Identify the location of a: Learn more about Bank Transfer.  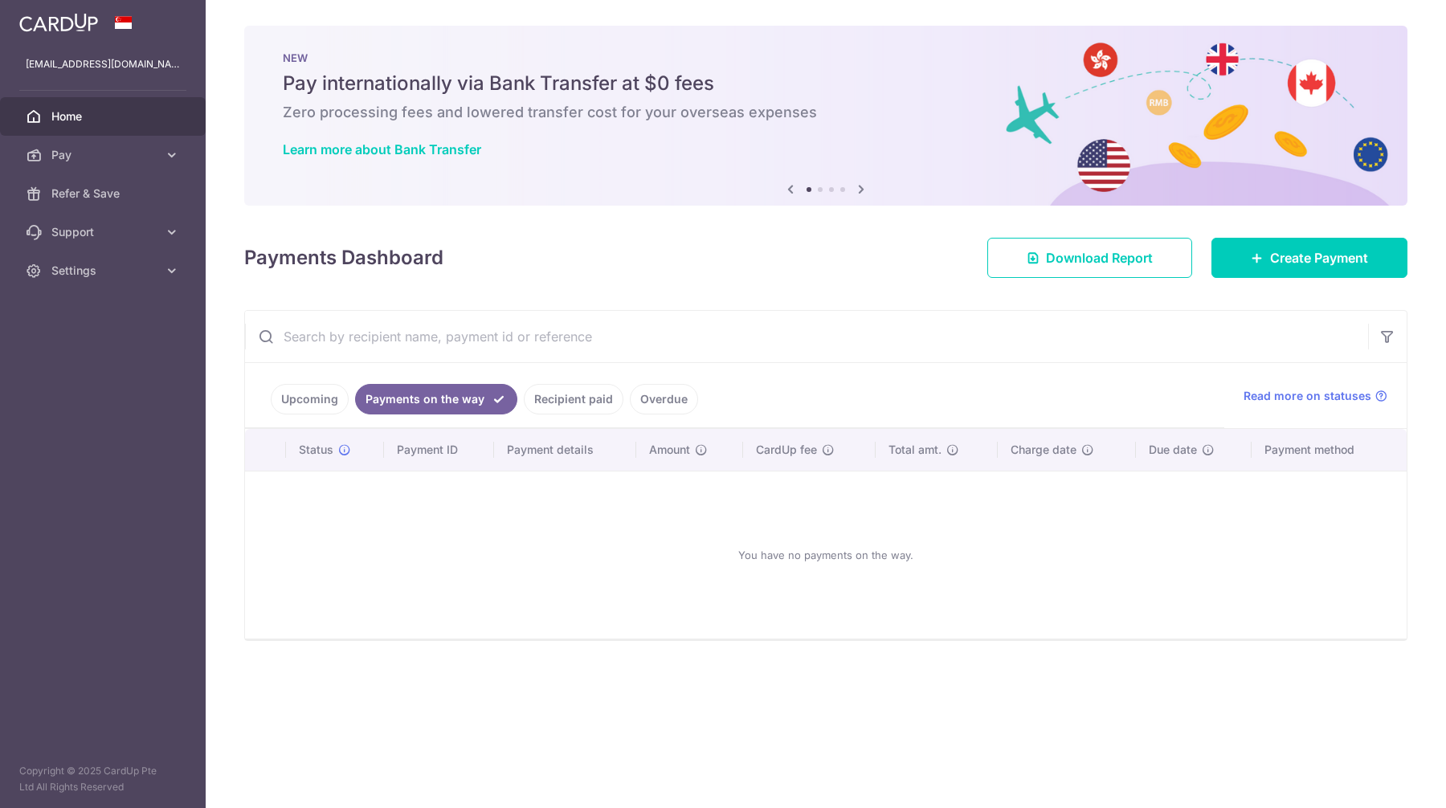
(382, 149).